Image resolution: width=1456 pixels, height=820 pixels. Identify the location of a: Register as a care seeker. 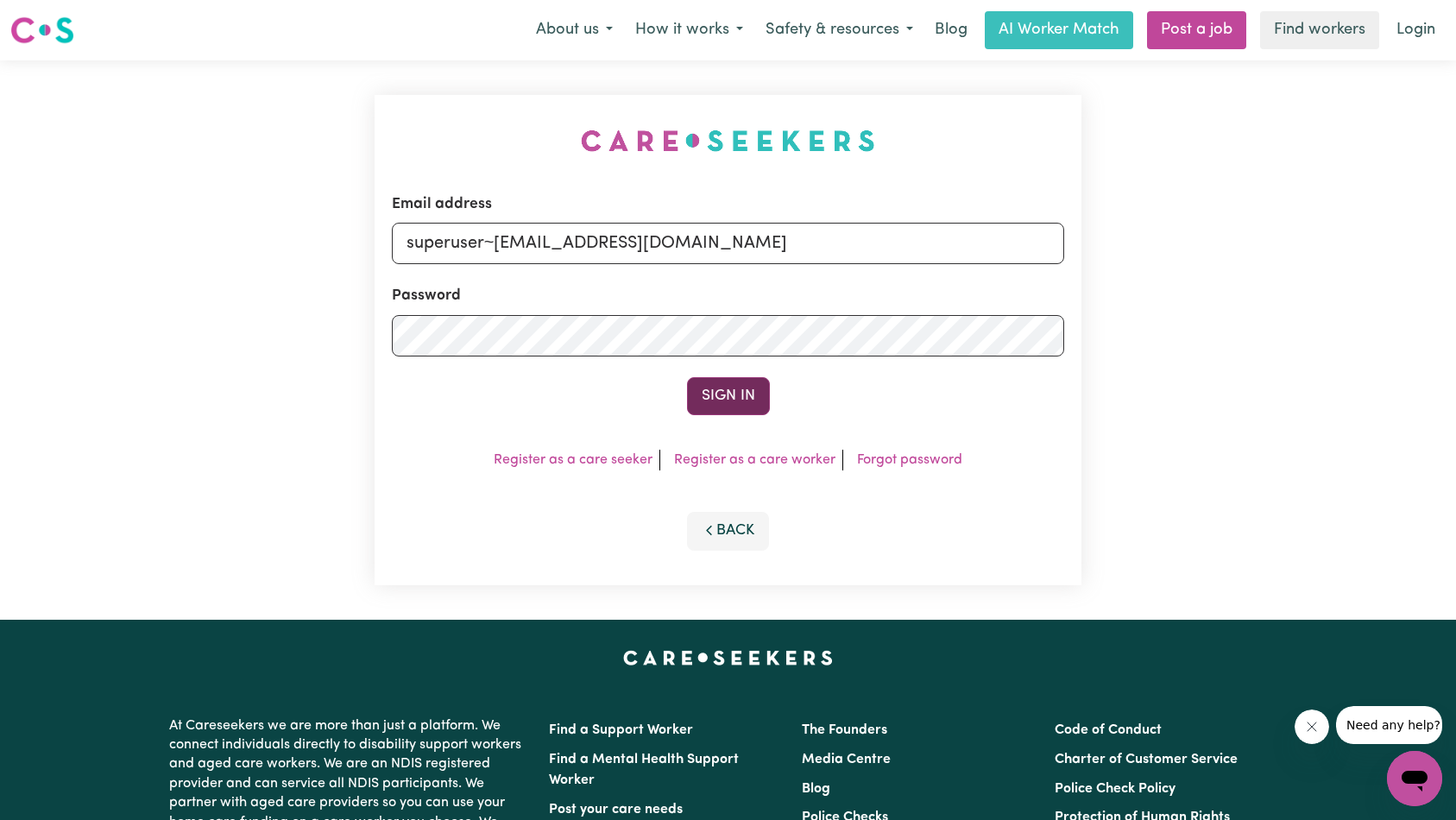
(573, 460).